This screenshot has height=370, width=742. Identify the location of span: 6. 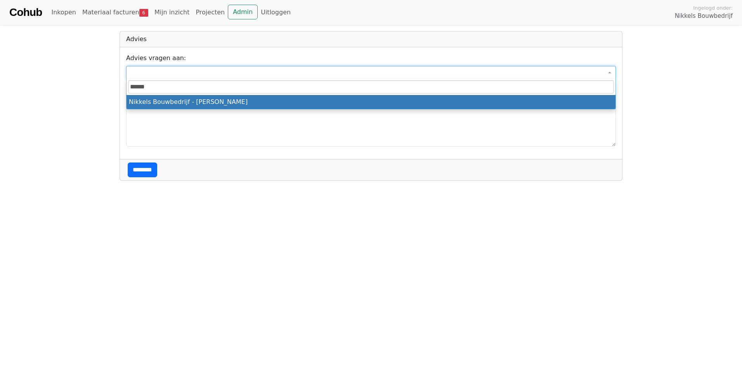
(144, 13).